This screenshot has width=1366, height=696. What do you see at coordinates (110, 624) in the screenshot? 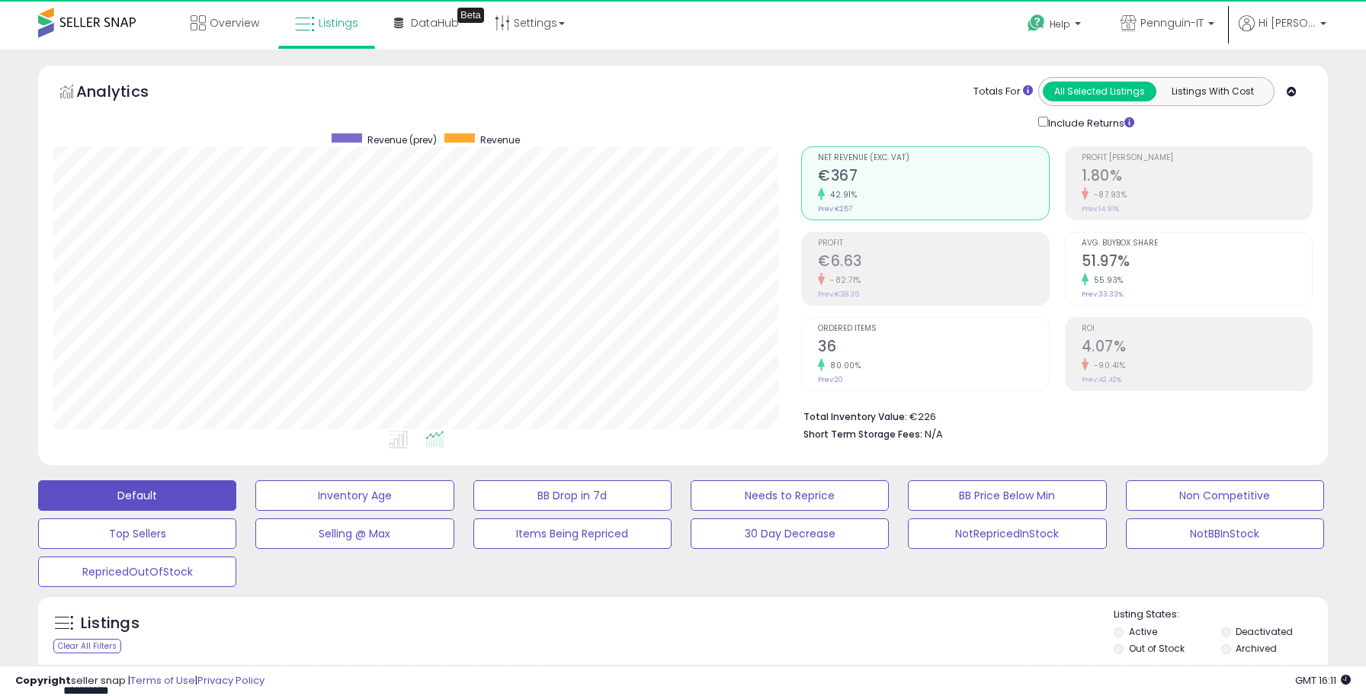
I see `h5: Listings` at bounding box center [110, 624].